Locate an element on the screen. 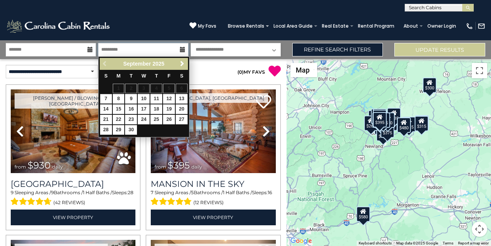  a: Local Area Guide is located at coordinates (293, 26).